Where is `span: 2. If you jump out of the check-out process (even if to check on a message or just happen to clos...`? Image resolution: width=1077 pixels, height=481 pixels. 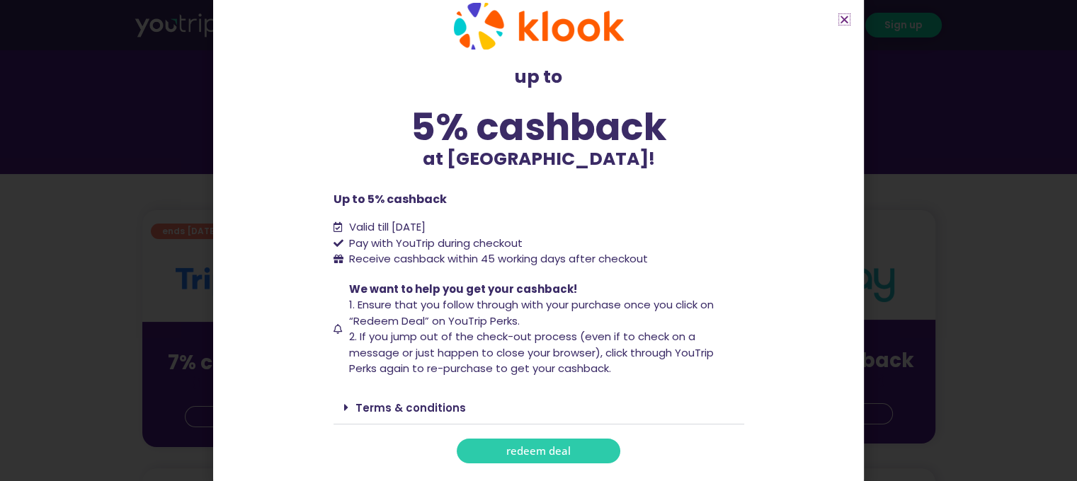
span: 2. If you jump out of the check-out process (even if to check on a message or just happen to clos... is located at coordinates (531, 352).